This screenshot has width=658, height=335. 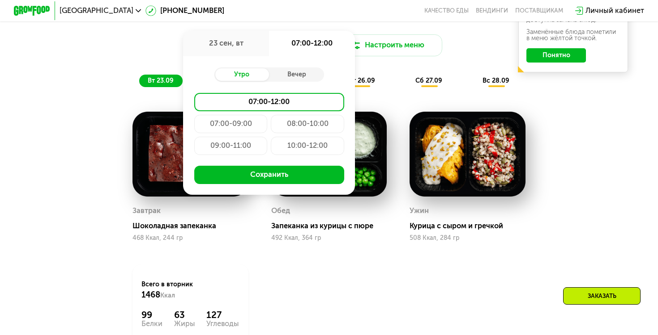 What do you see at coordinates (184, 315) in the screenshot?
I see `div: 63` at bounding box center [184, 315].